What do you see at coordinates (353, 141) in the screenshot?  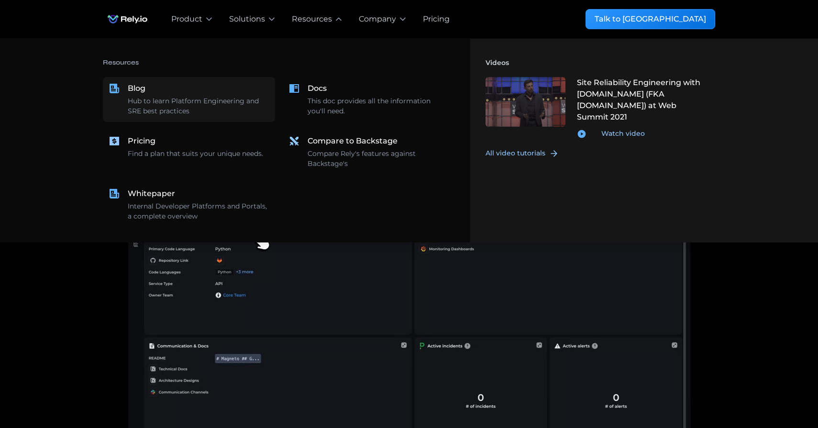 I see `div: Compare to Backstage` at bounding box center [353, 141].